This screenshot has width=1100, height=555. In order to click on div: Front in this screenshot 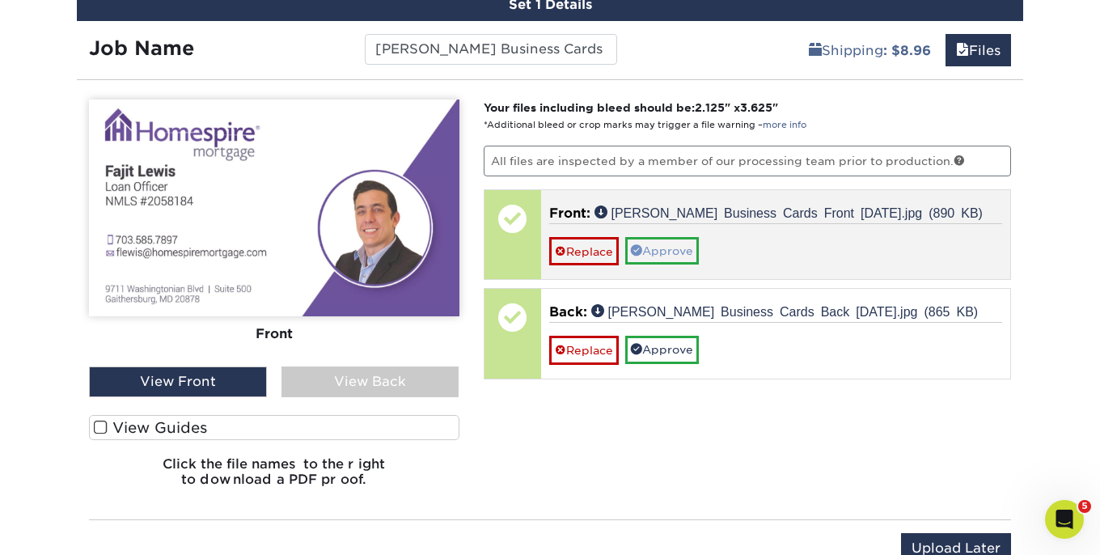, I will do `click(274, 334)`.